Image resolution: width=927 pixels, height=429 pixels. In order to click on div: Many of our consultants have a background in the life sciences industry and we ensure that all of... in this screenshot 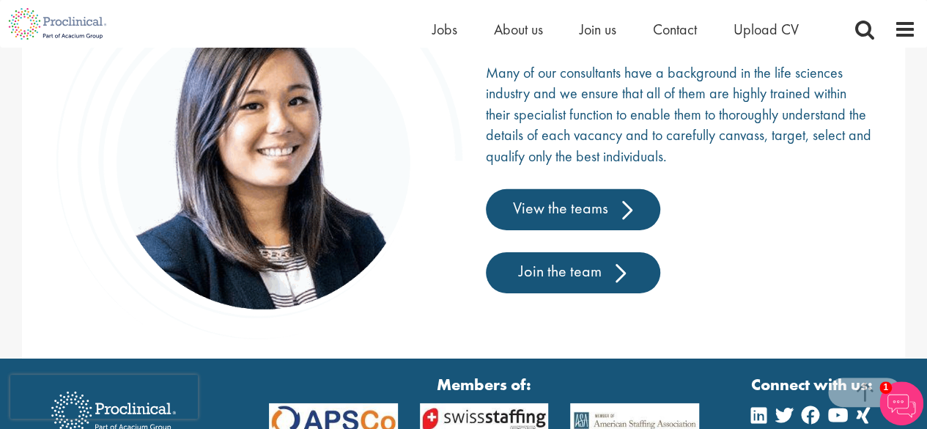, I will do `click(679, 178)`.